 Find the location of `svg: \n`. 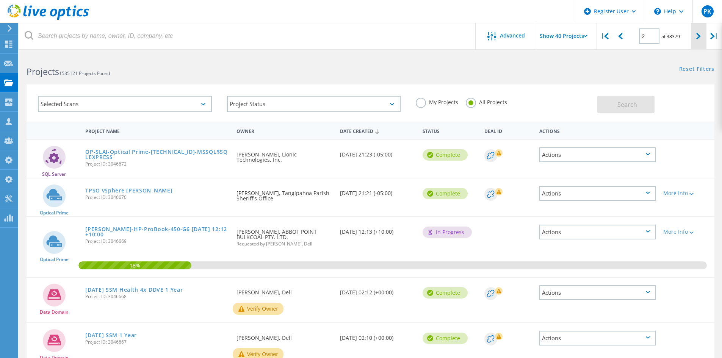

svg: \n is located at coordinates (657, 11).